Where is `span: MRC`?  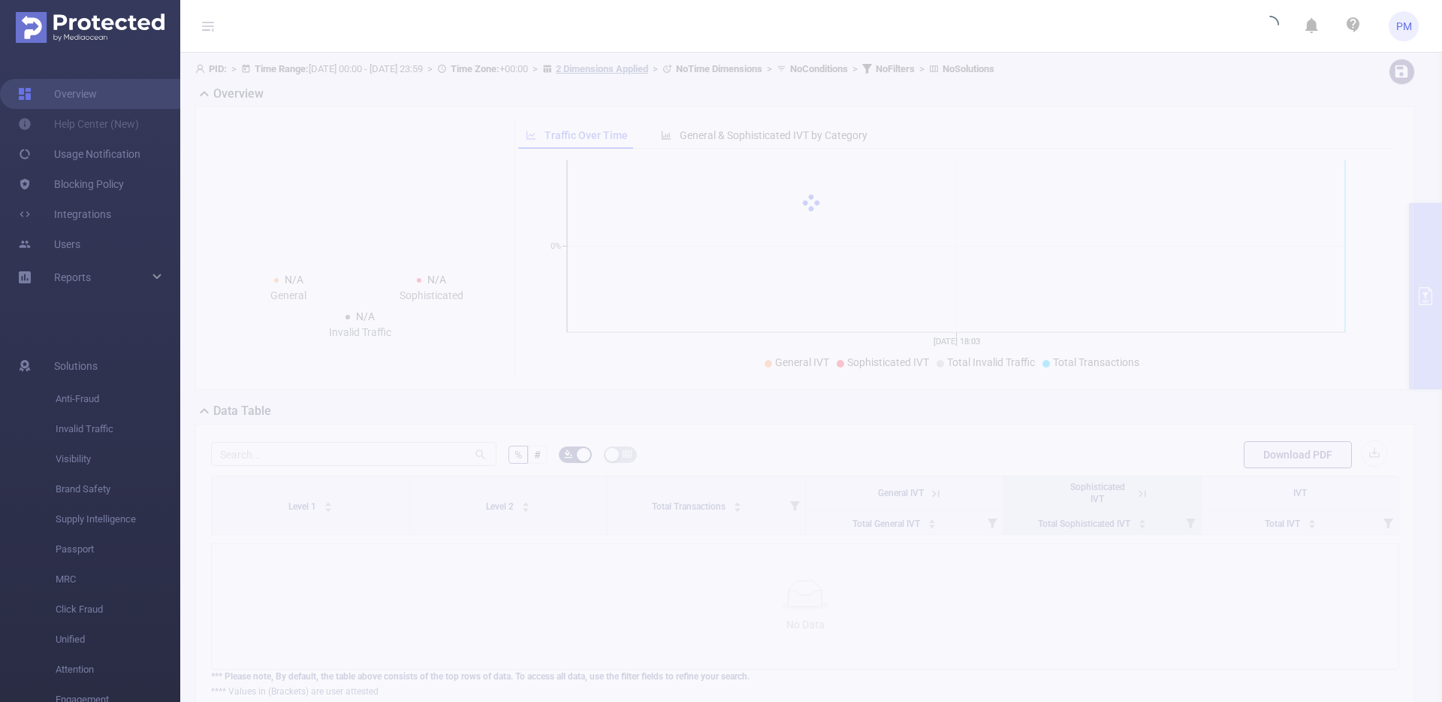
span: MRC is located at coordinates (118, 579).